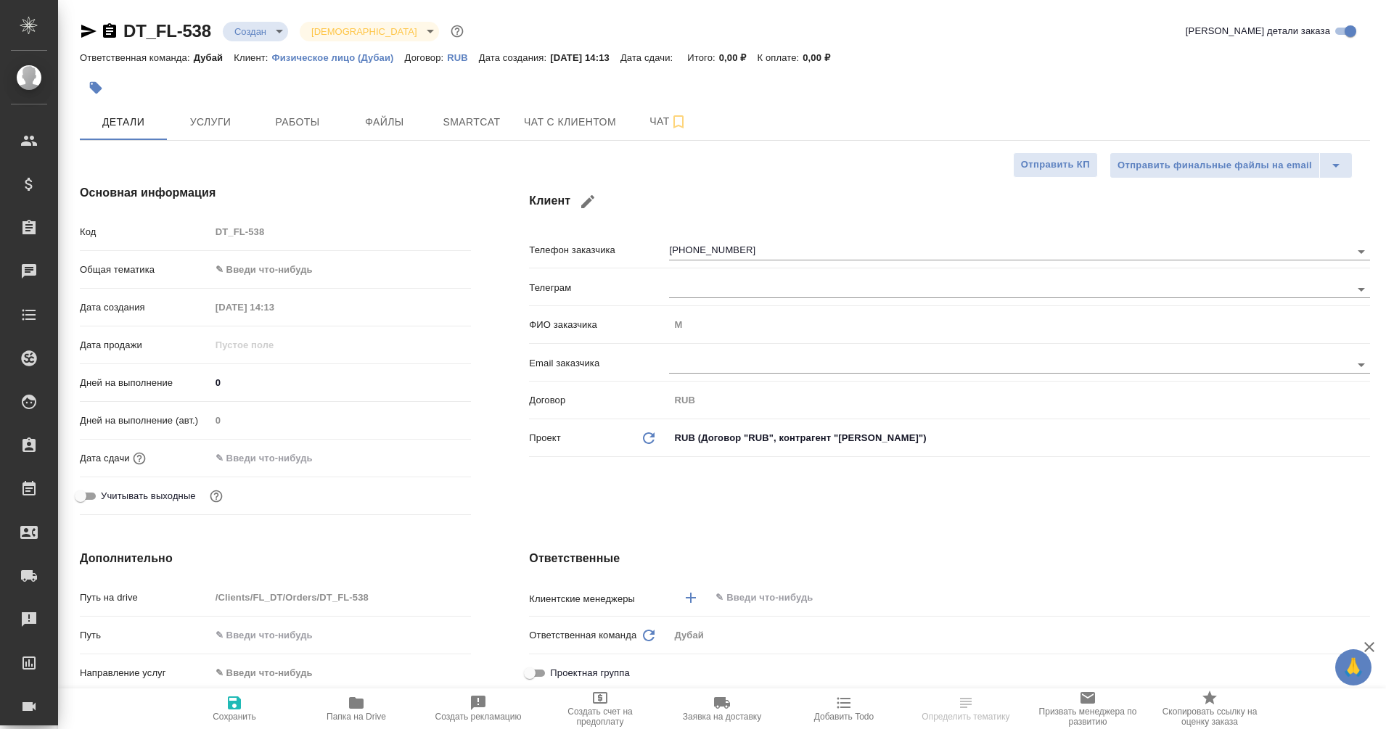 The height and width of the screenshot is (729, 1386). Describe the element at coordinates (599, 363) in the screenshot. I see `p: Email заказчика` at that location.